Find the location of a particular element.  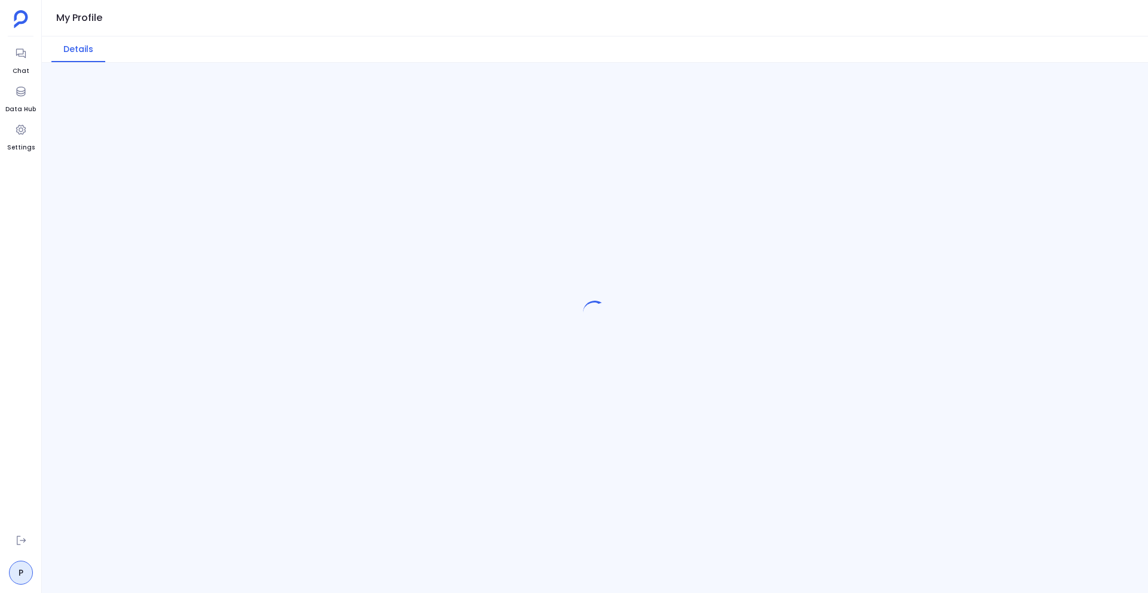

a: Data Hub is located at coordinates (20, 97).